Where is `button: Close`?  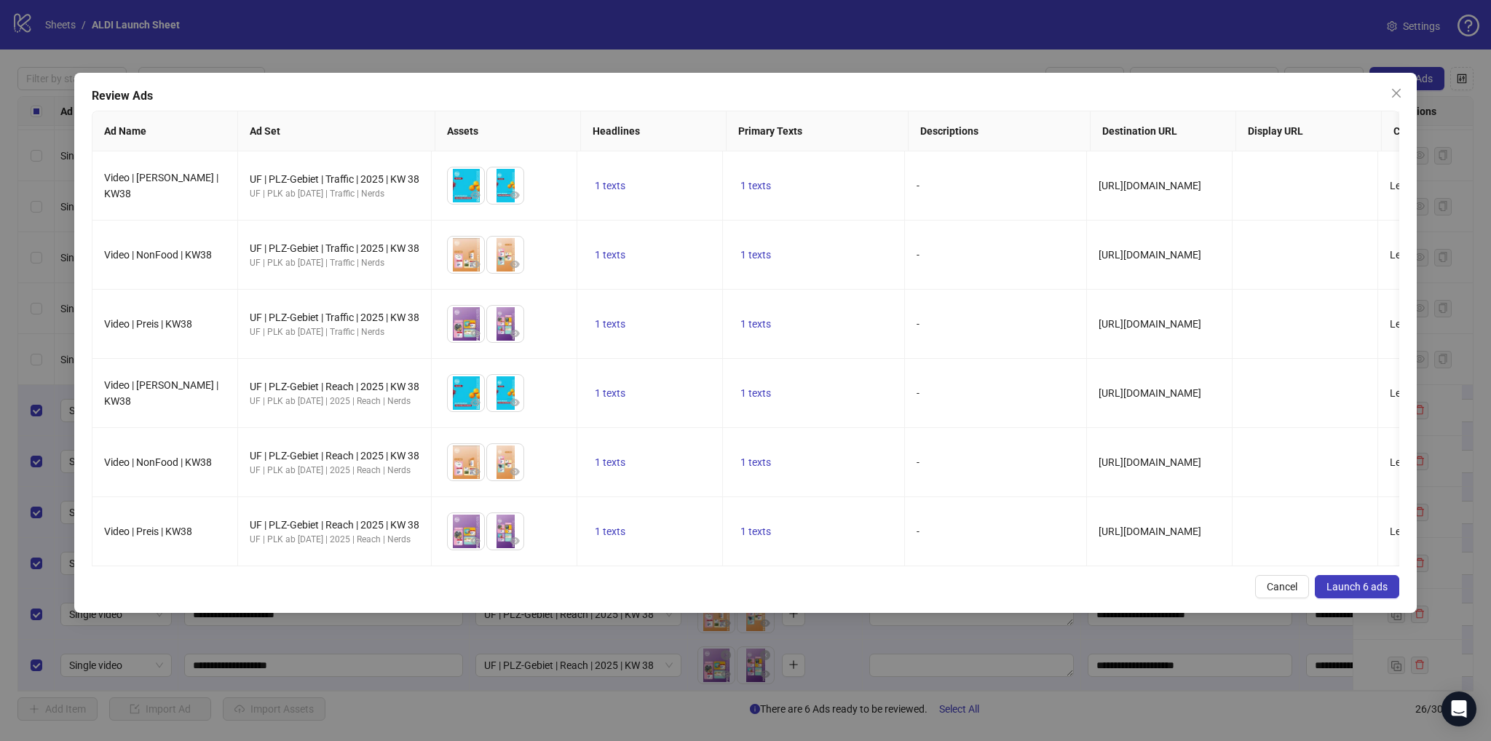 button: Close is located at coordinates (1396, 93).